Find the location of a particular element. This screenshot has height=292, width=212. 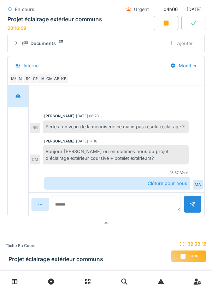

div: Perte au niveau de la menuiserie ce matin pas résolu (éclairage ? is located at coordinates (116, 126).